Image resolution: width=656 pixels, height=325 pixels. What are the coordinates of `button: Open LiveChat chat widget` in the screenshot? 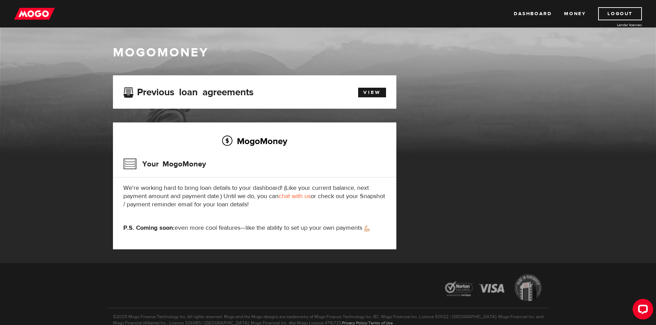 It's located at (16, 13).